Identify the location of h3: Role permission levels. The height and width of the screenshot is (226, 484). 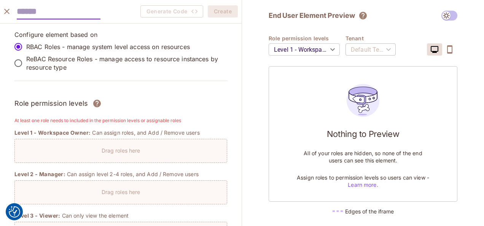
(51, 104).